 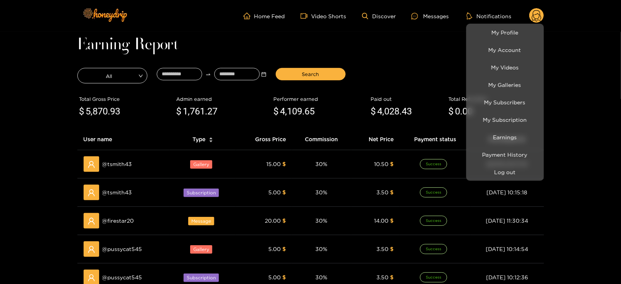 I want to click on a: My Videos, so click(x=505, y=67).